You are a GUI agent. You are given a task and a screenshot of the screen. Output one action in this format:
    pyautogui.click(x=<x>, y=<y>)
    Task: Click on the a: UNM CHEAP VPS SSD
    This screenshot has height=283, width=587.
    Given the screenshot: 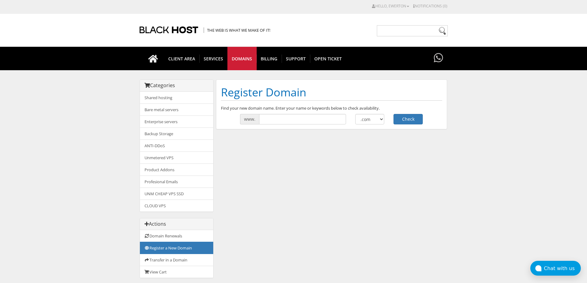 What is the action you would take?
    pyautogui.click(x=177, y=194)
    